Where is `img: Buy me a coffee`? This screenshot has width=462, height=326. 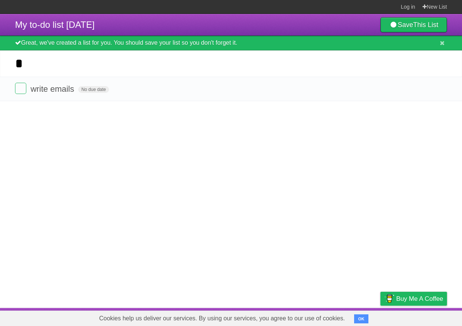
img: Buy me a coffee is located at coordinates (389, 298).